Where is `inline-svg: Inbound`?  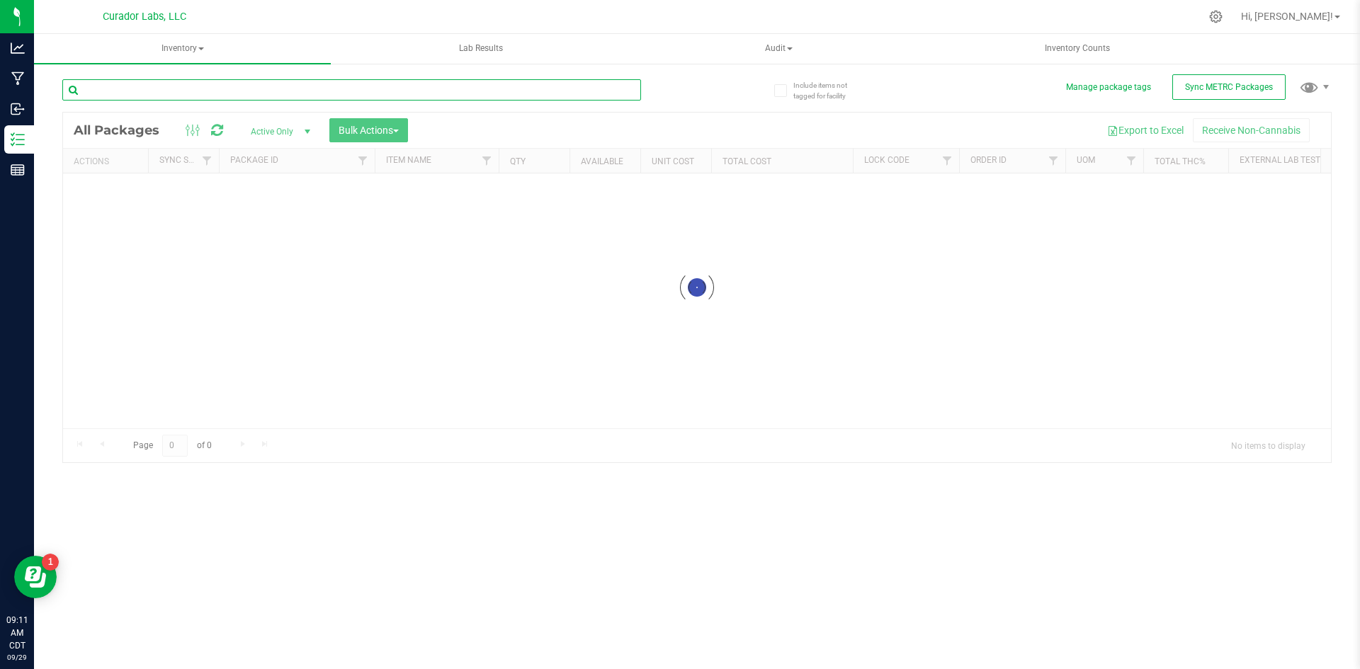 inline-svg: Inbound is located at coordinates (18, 109).